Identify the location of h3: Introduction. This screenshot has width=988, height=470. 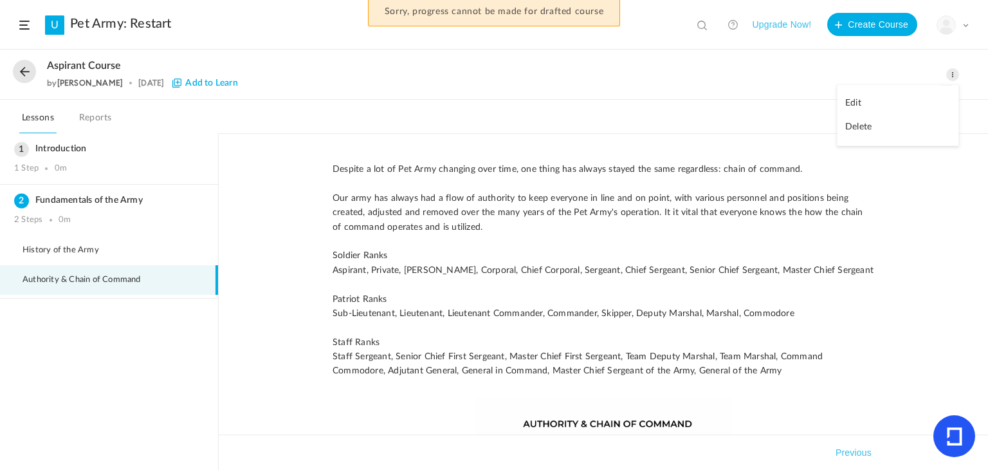
(109, 149).